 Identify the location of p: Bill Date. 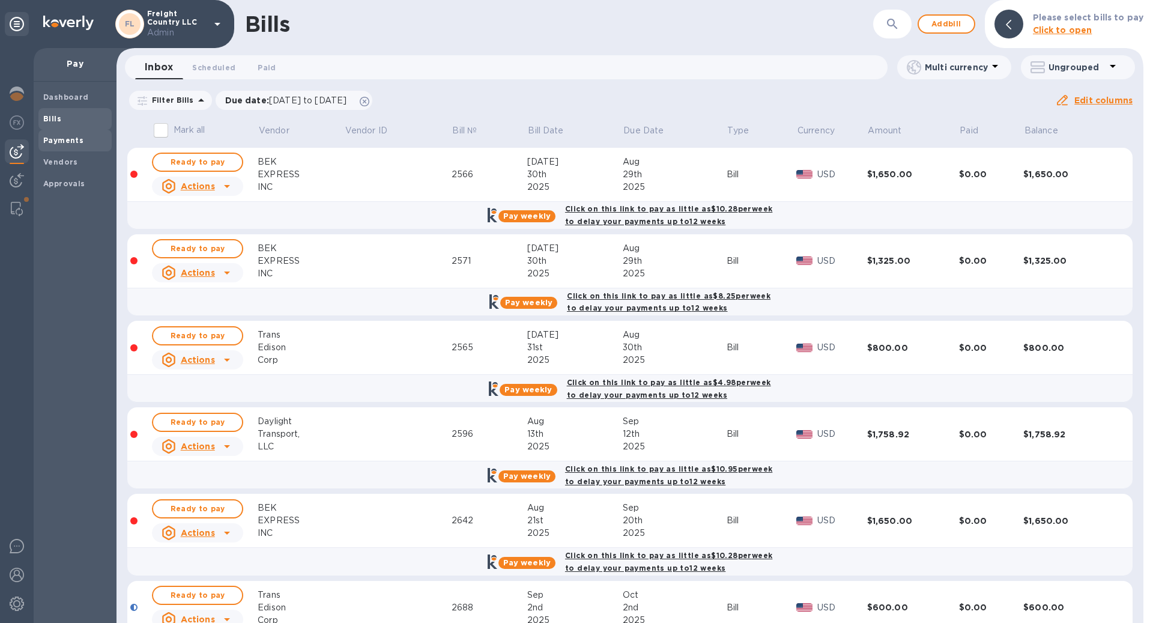
(545, 130).